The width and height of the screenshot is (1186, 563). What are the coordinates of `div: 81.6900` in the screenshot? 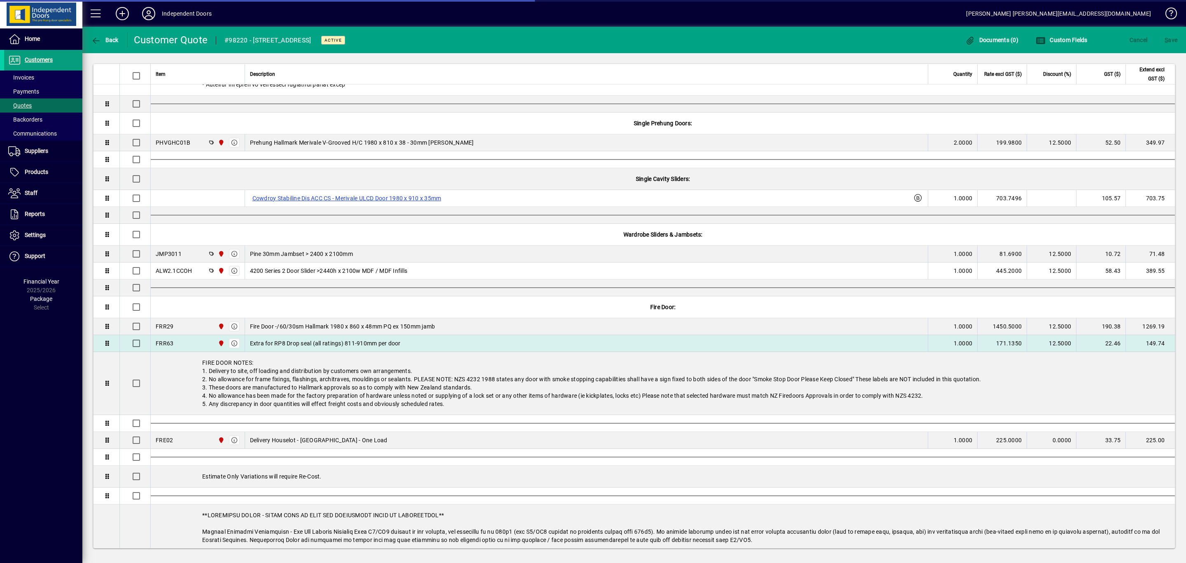 It's located at (1002, 254).